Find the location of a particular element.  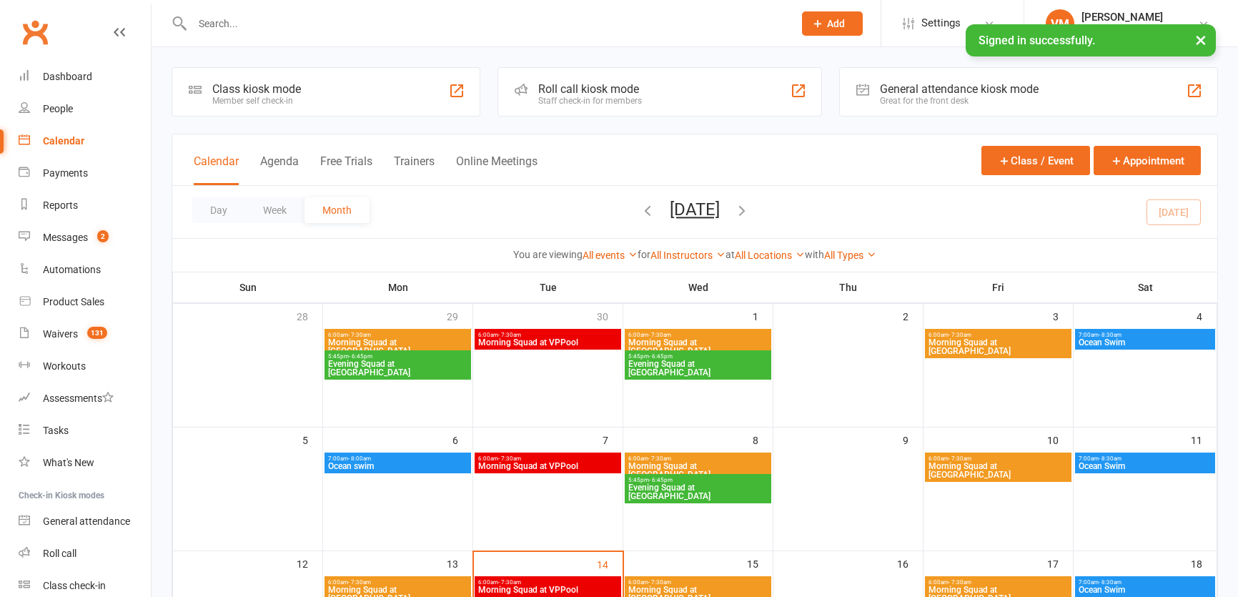

div: Tasks is located at coordinates (56, 430).